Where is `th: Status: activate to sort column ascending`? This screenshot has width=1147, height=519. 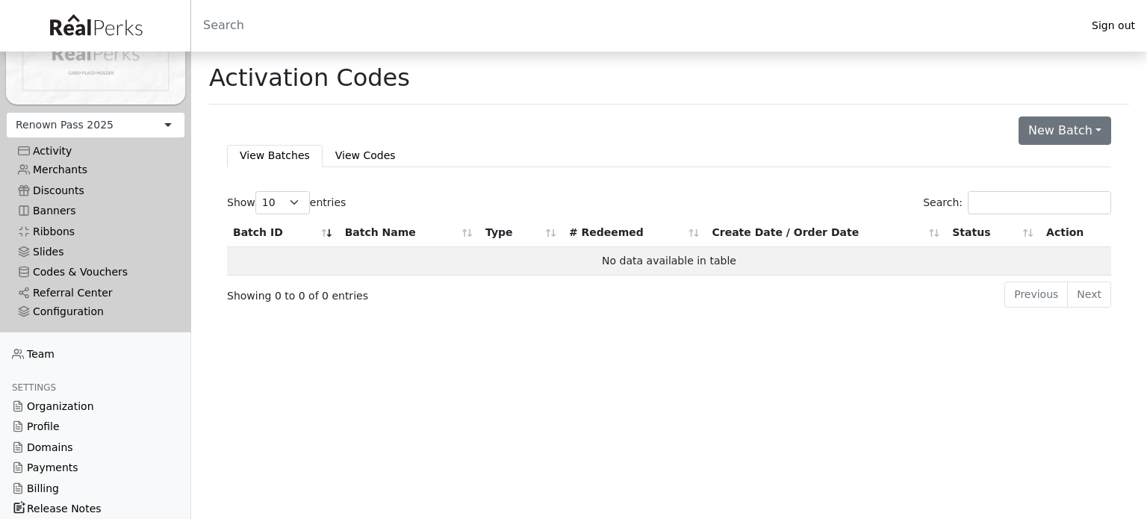
th: Status: activate to sort column ascending is located at coordinates (994, 233).